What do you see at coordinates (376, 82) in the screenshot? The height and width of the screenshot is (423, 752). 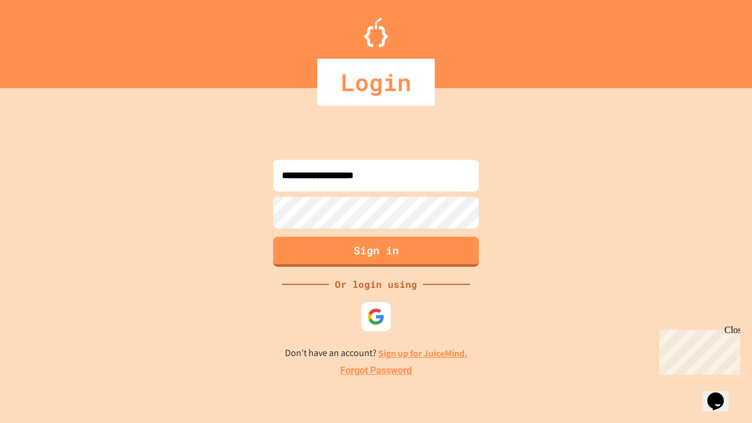 I see `div: Login` at bounding box center [376, 82].